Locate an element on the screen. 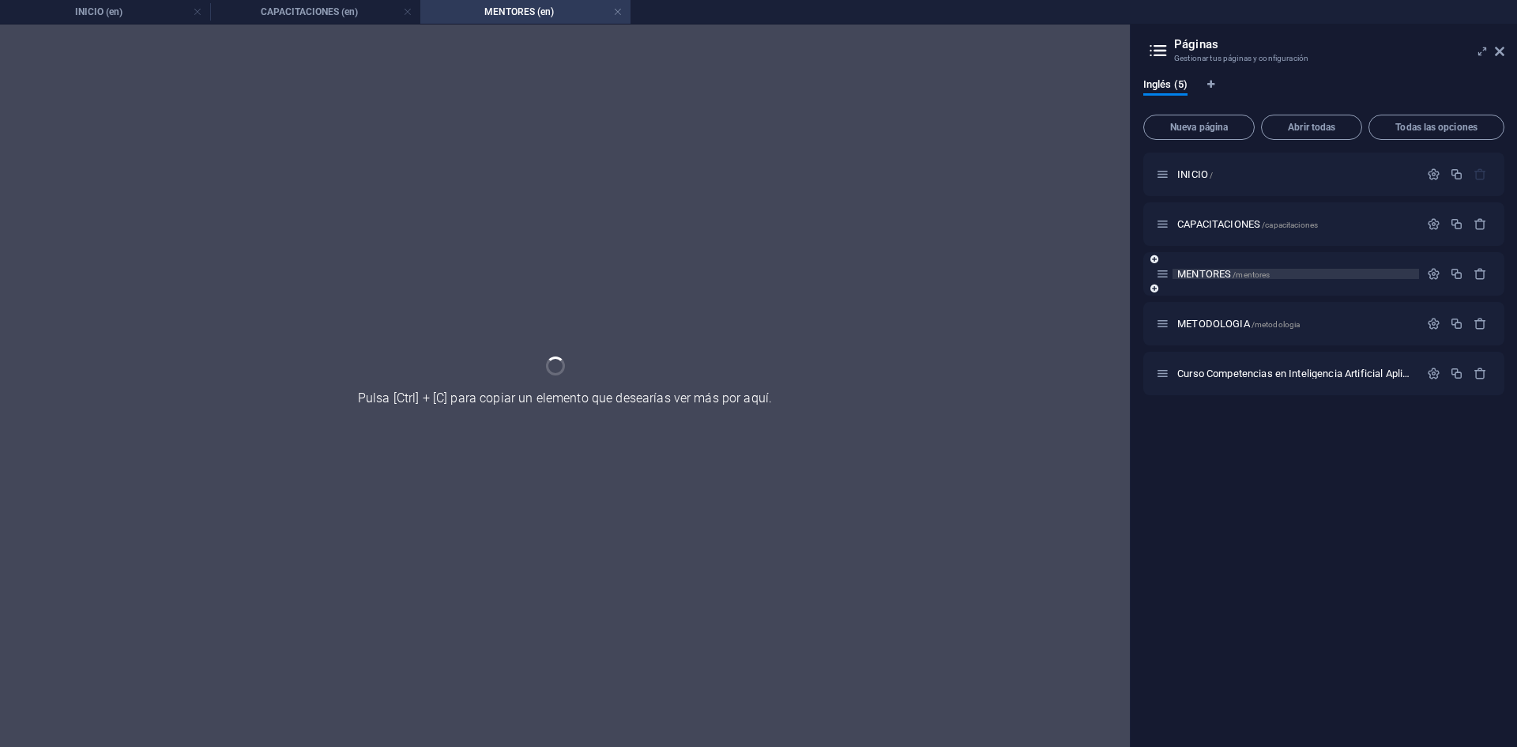 Image resolution: width=1517 pixels, height=747 pixels. h4: CAPACITACIONES (en) is located at coordinates (315, 12).